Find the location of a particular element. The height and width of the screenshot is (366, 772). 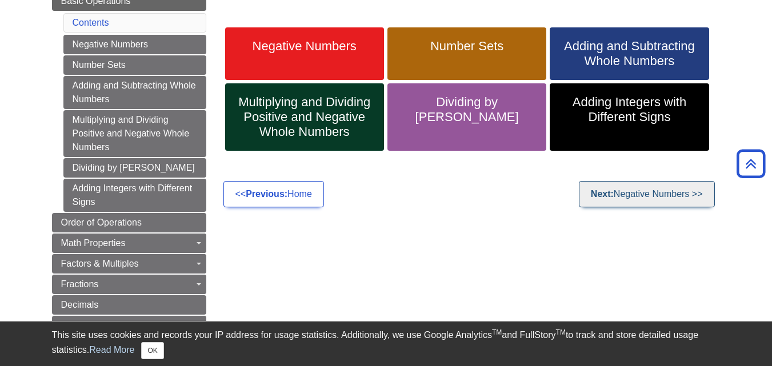

span: Adding and Subtracting Whole Numbers is located at coordinates (629, 54).